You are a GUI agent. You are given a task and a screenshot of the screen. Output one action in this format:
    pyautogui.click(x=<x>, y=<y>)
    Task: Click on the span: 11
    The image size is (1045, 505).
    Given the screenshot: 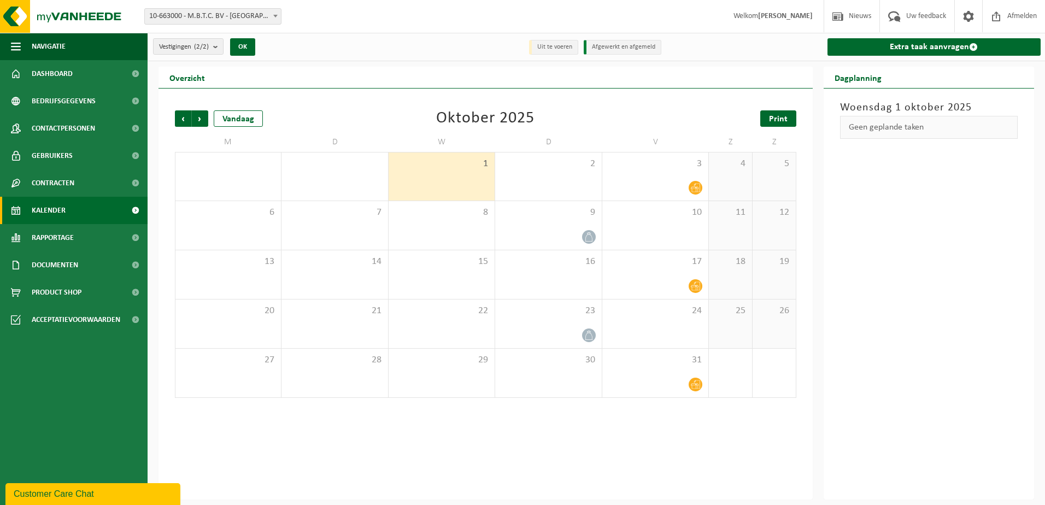 What is the action you would take?
    pyautogui.click(x=731, y=213)
    